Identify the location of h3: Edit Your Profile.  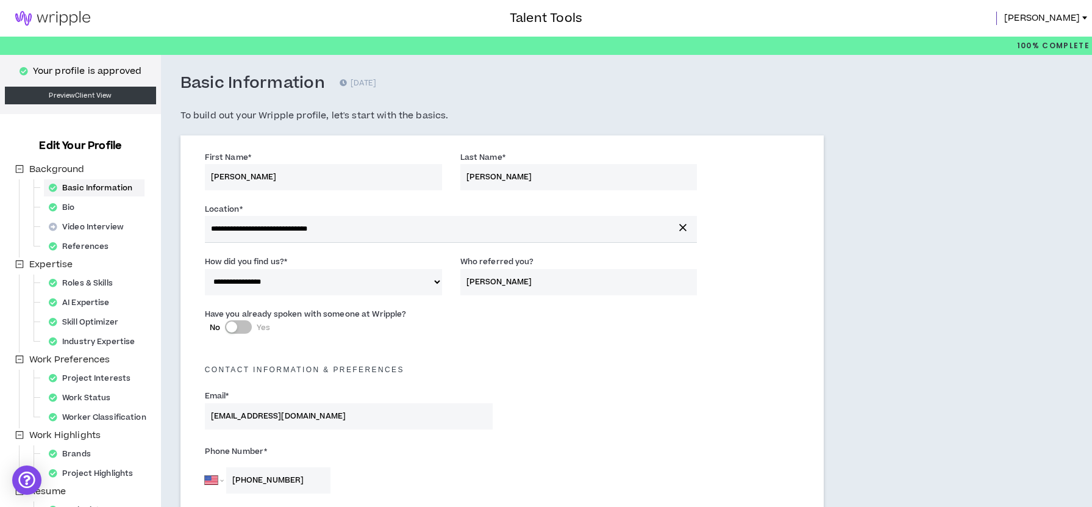
(80, 146).